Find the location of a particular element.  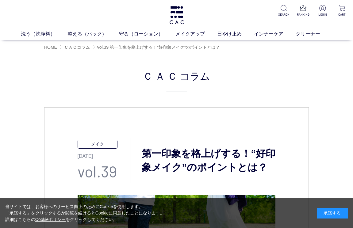

span: コラム is located at coordinates (195, 76).